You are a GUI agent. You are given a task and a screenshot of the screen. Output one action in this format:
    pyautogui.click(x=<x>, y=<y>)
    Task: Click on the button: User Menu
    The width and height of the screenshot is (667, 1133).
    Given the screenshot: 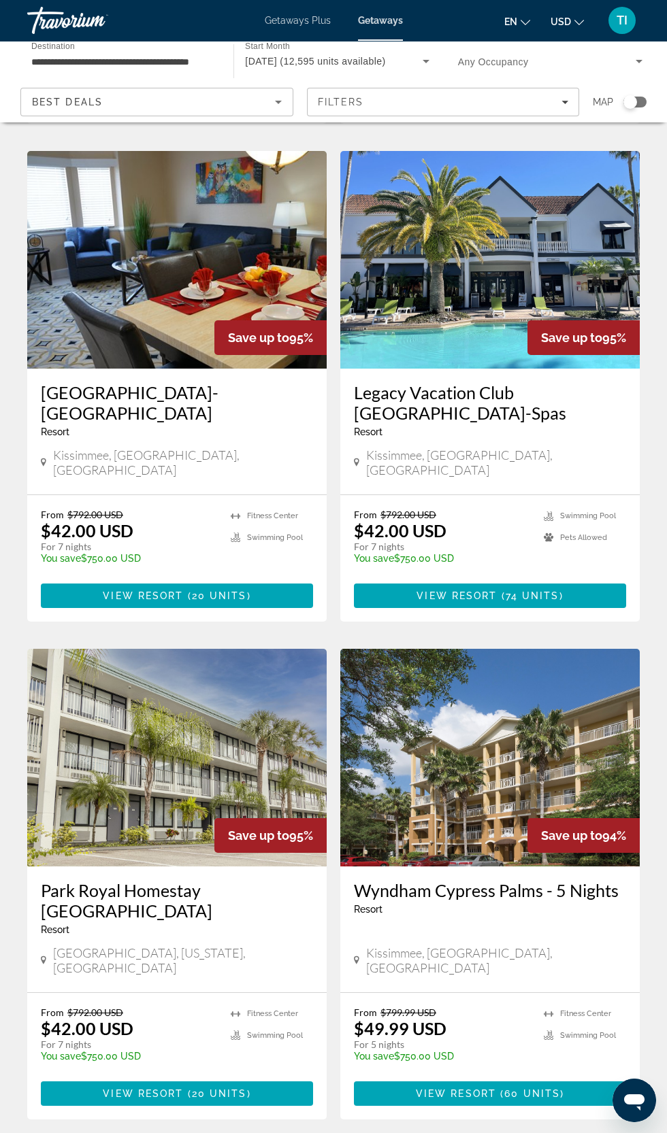 What is the action you would take?
    pyautogui.click(x=622, y=20)
    